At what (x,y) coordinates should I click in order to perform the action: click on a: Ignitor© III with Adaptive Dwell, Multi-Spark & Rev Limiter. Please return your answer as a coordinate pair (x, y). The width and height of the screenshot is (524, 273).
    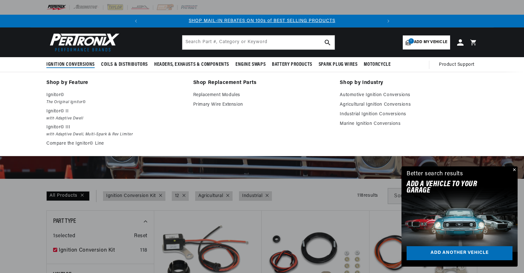
    Looking at the image, I should click on (115, 131).